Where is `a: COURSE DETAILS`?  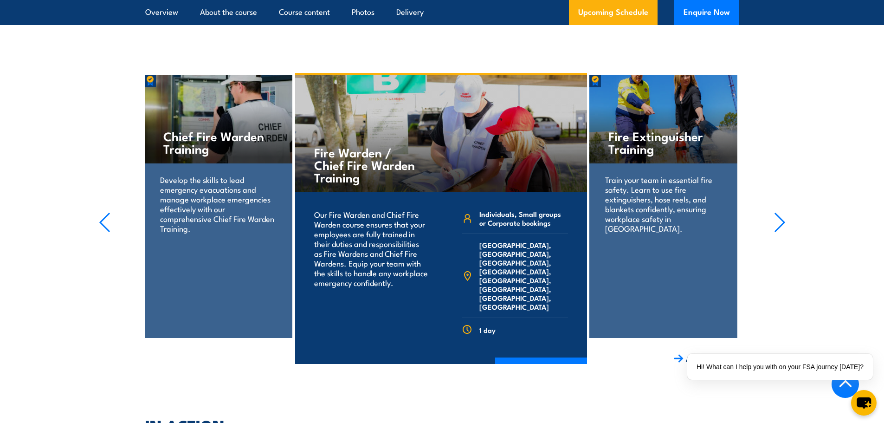
a: COURSE DETAILS is located at coordinates (541, 369).